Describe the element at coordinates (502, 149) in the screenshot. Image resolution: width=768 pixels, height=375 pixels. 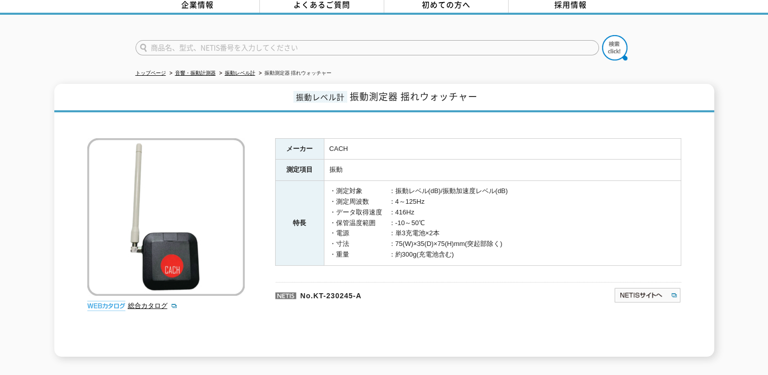
I see `td: CACH` at that location.